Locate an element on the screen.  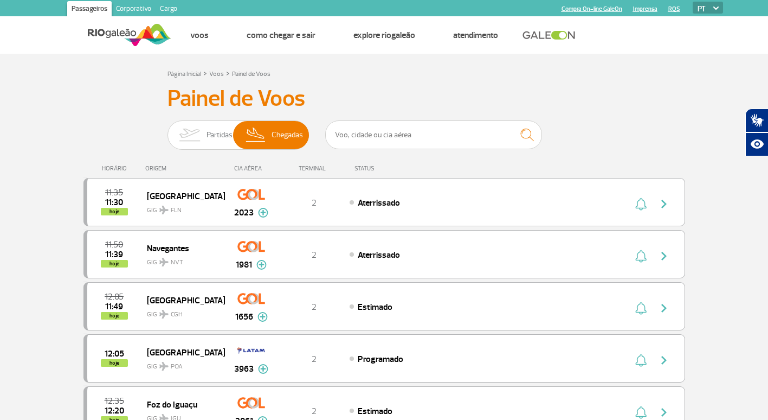
div: Plugin de acessibilidade da Hand Talk. is located at coordinates (757, 132).